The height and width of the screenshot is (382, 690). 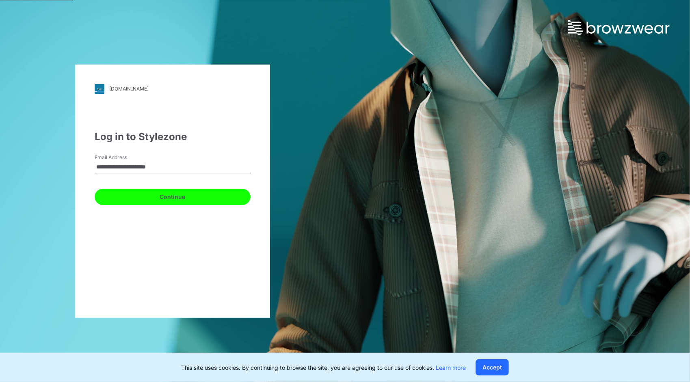 I want to click on label: Email Address, so click(x=123, y=158).